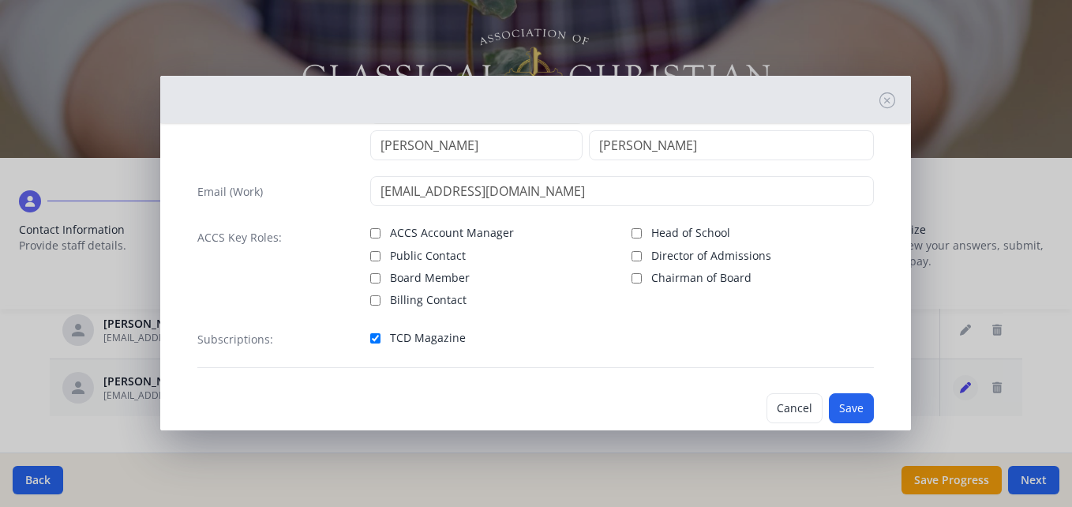 This screenshot has height=507, width=1072. Describe the element at coordinates (476, 145) in the screenshot. I see `input: First Name` at that location.